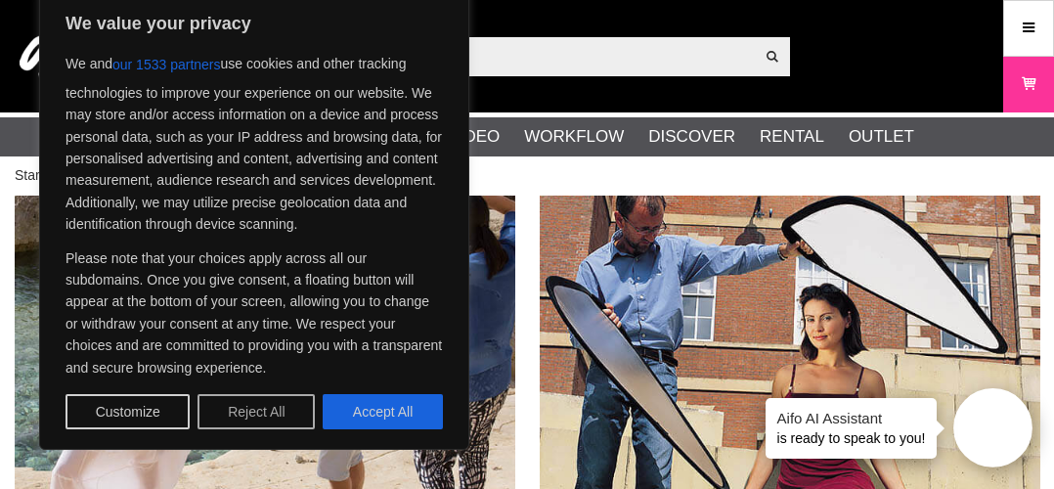 The width and height of the screenshot is (1054, 489). Describe the element at coordinates (78, 59) in the screenshot. I see `img: logo.png` at that location.